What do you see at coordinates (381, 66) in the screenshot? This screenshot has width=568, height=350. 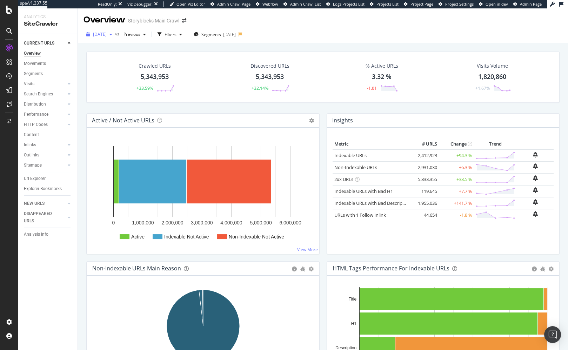 I see `div: % Active URLs` at bounding box center [381, 66].